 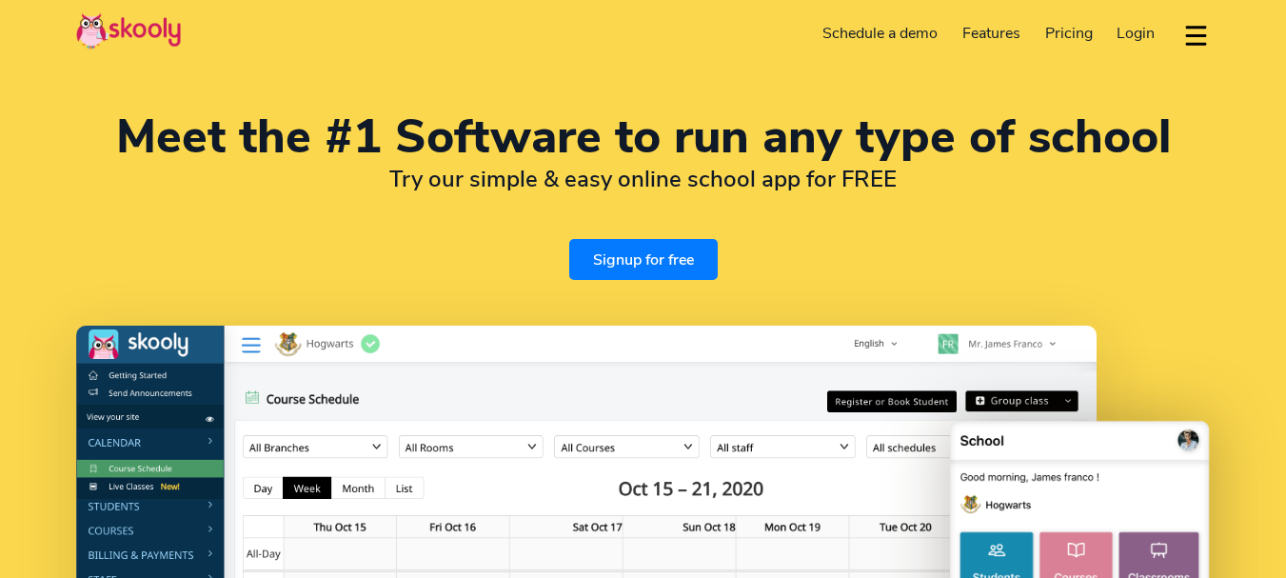 I want to click on a: Login, so click(x=1136, y=33).